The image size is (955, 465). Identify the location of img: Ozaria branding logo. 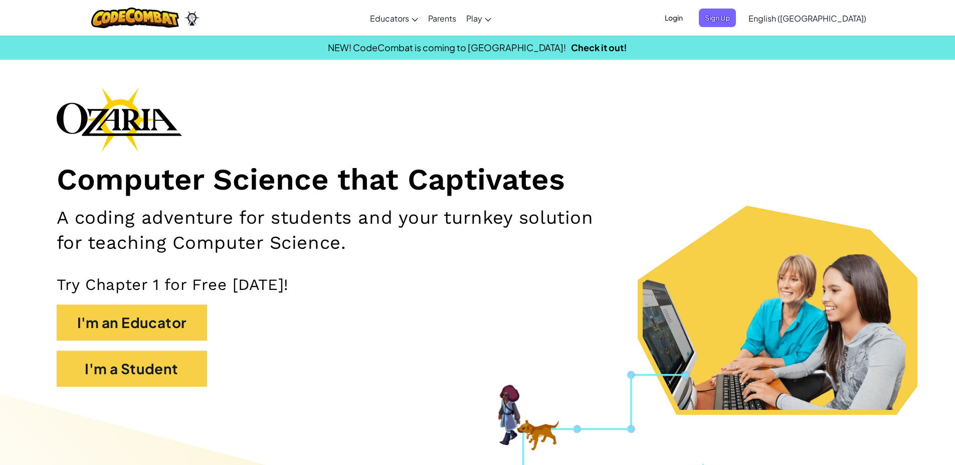
(119, 119).